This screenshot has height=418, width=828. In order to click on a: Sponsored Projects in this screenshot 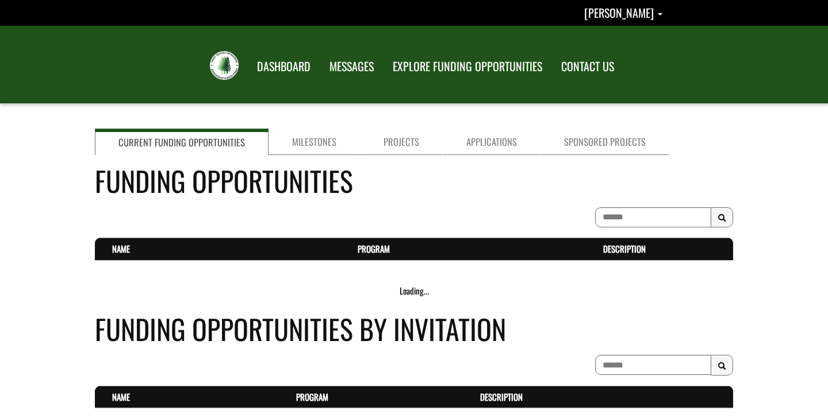, I will do `click(605, 142)`.